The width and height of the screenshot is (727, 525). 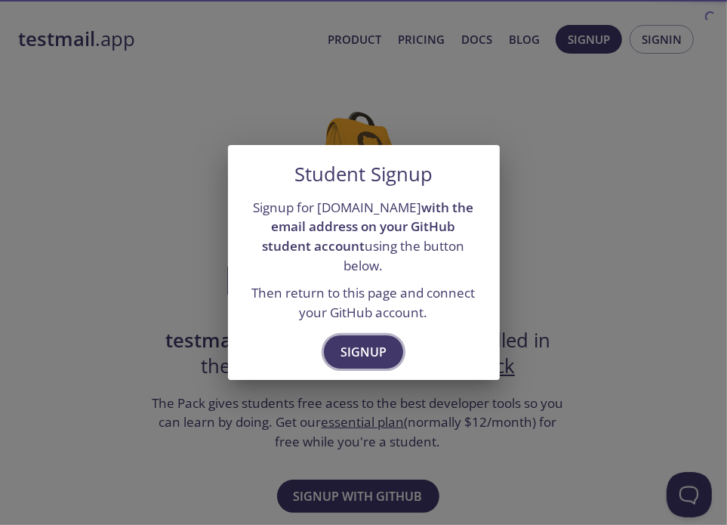 What do you see at coordinates (363, 352) in the screenshot?
I see `button: Signup` at bounding box center [363, 352].